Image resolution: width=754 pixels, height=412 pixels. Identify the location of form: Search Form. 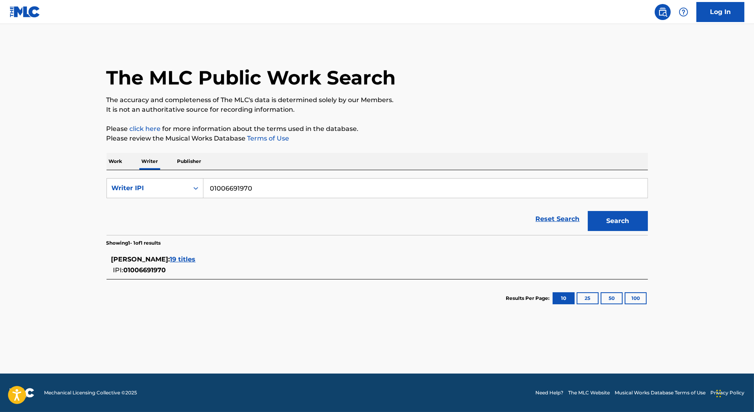
(377, 207).